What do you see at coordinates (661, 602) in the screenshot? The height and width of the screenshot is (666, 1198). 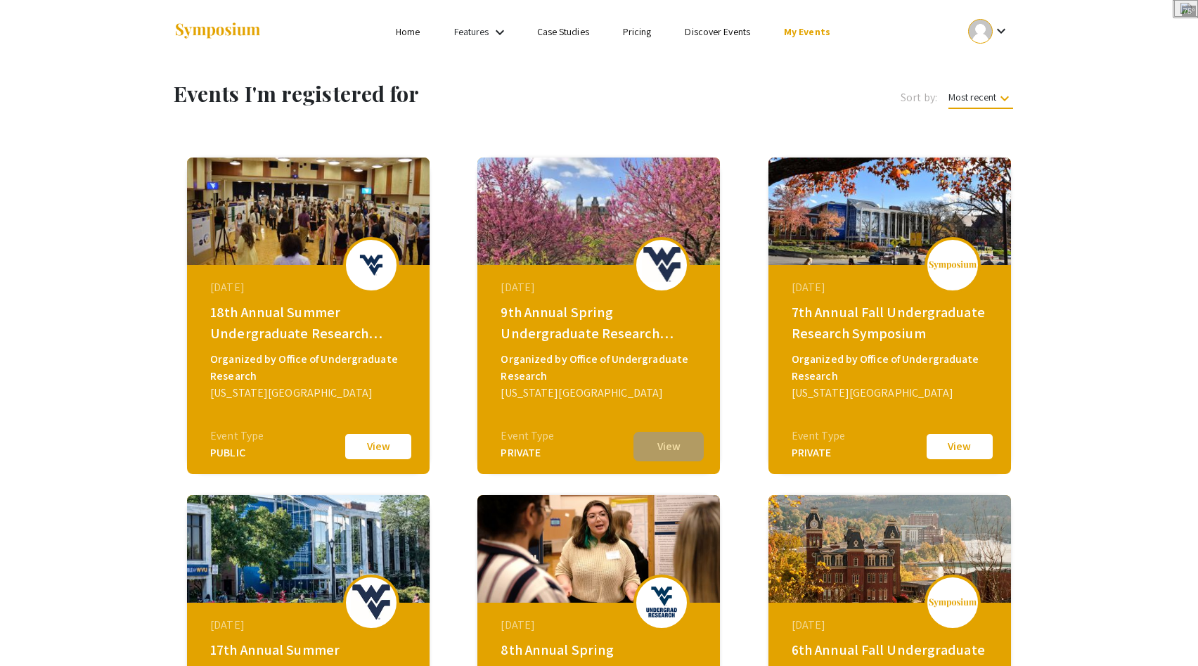 I see `img: 8th-annual-spring-undergraduate-research-symposium_eventLogo_39e871_.png` at bounding box center [661, 602].